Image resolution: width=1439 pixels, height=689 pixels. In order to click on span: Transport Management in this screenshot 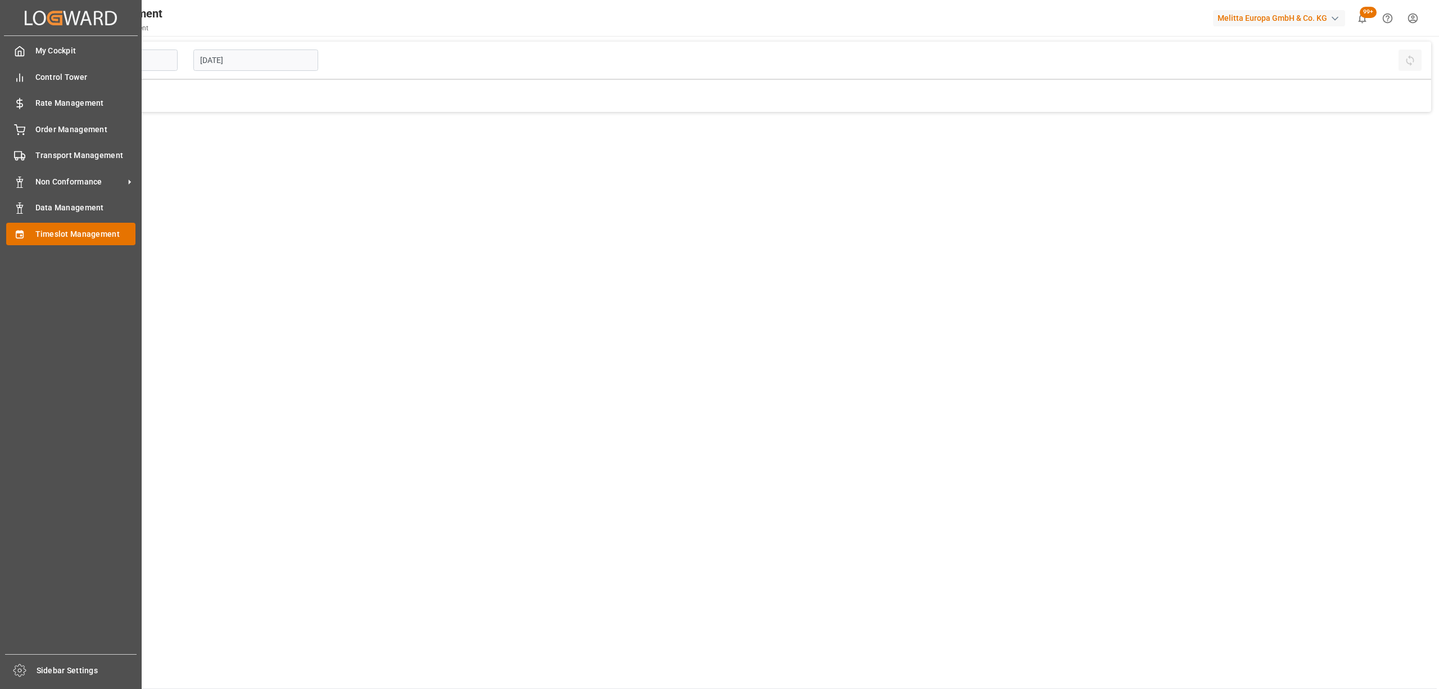, I will do `click(85, 155)`.